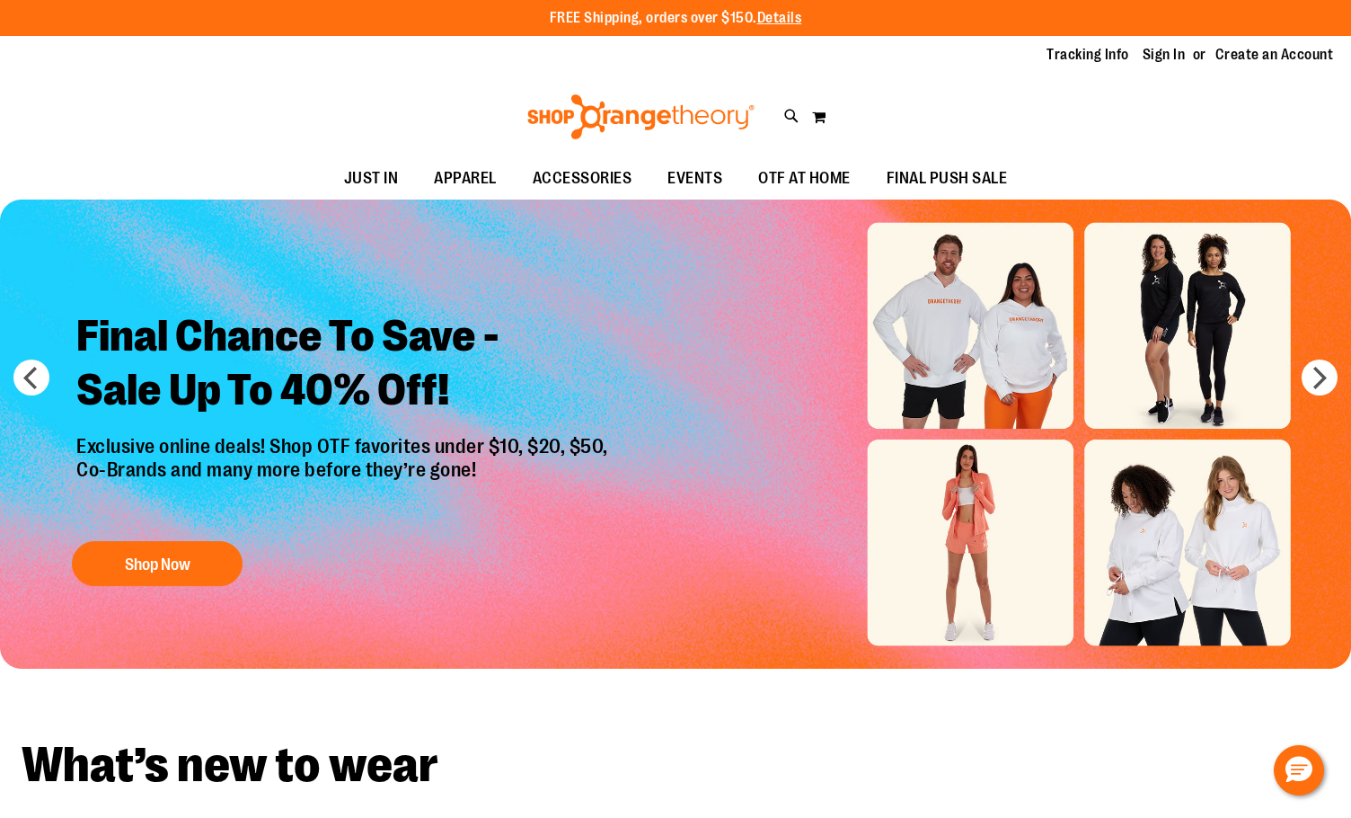  What do you see at coordinates (465, 178) in the screenshot?
I see `span: APPAREL` at bounding box center [465, 178].